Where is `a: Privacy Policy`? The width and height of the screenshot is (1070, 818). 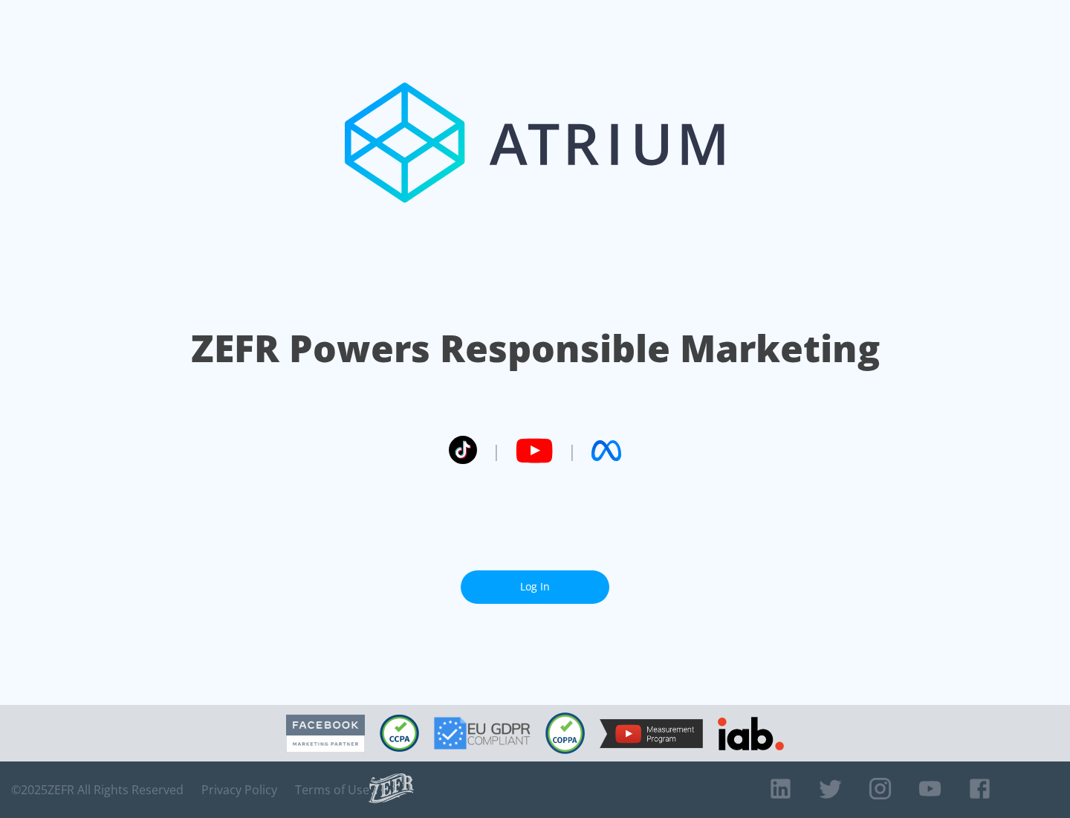 a: Privacy Policy is located at coordinates (239, 789).